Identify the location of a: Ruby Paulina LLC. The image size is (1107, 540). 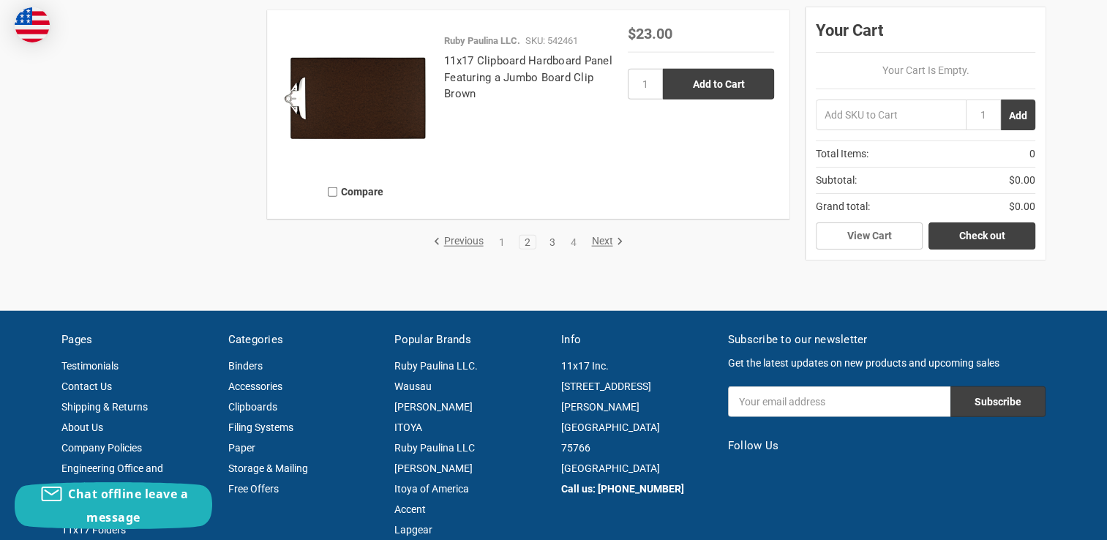
(435, 448).